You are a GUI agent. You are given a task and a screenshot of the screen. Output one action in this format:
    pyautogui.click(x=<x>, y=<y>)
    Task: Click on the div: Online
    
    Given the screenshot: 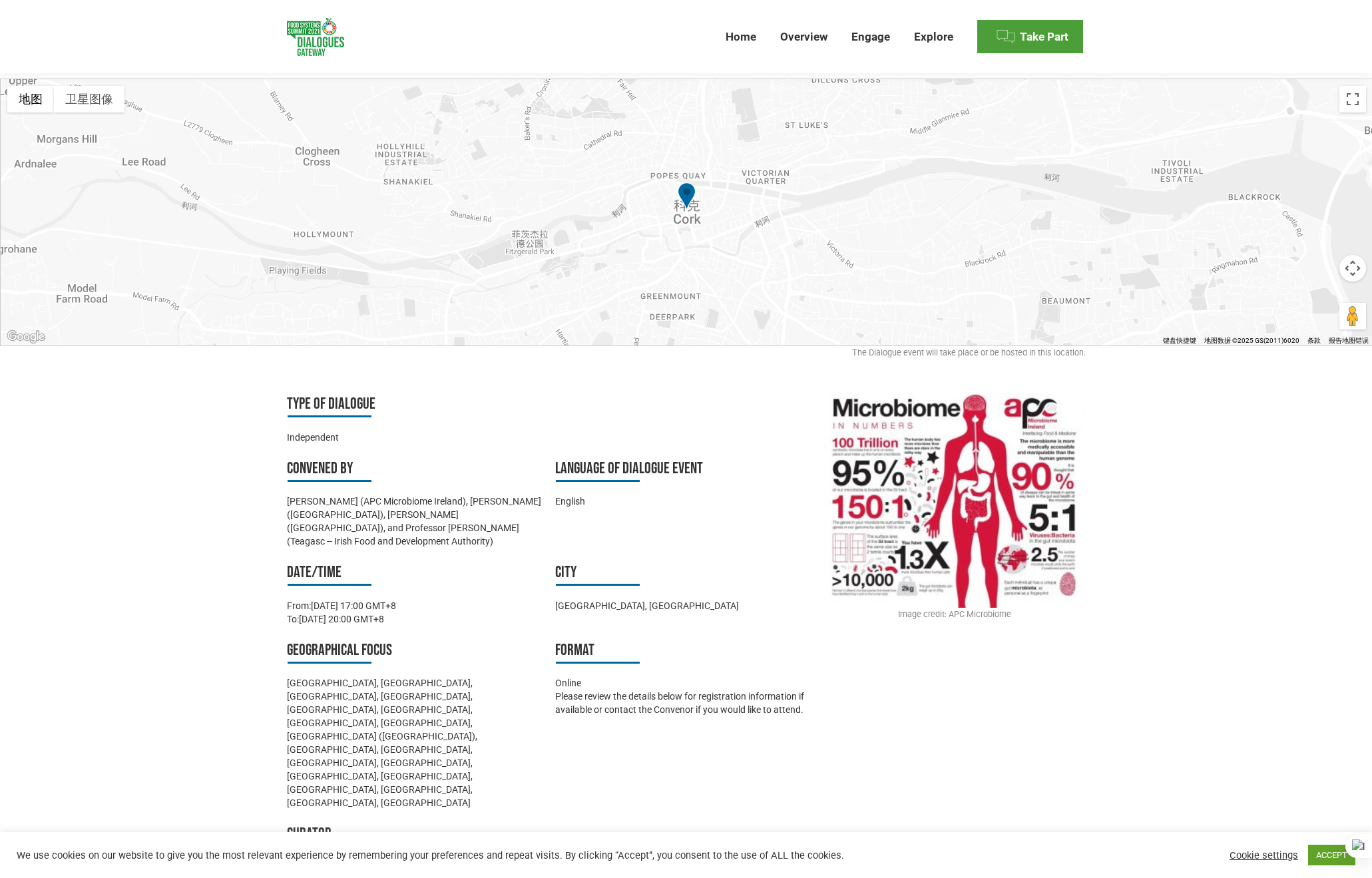 What is the action you would take?
    pyautogui.click(x=683, y=682)
    